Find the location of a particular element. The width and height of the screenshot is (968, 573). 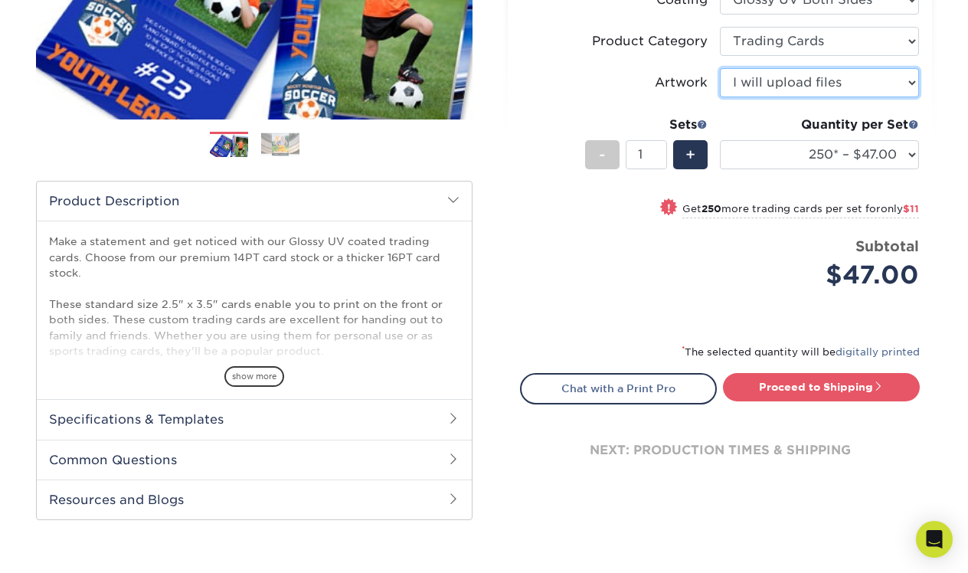

div: $47.00 is located at coordinates (825, 275).